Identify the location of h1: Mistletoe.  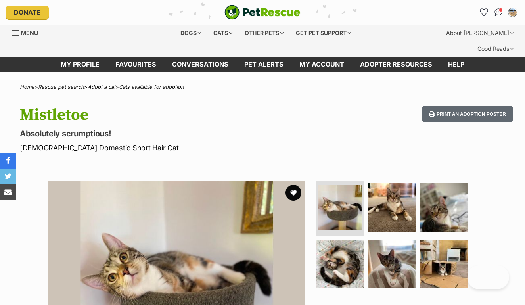
(170, 115).